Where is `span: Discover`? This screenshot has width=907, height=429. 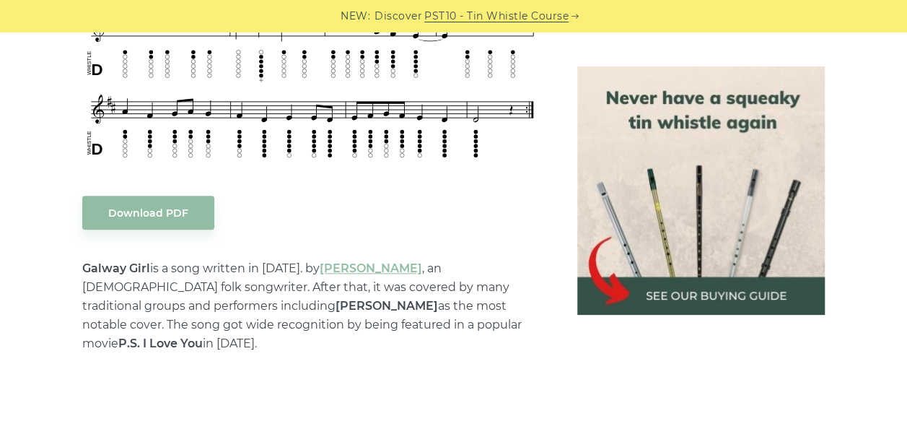 span: Discover is located at coordinates (398, 16).